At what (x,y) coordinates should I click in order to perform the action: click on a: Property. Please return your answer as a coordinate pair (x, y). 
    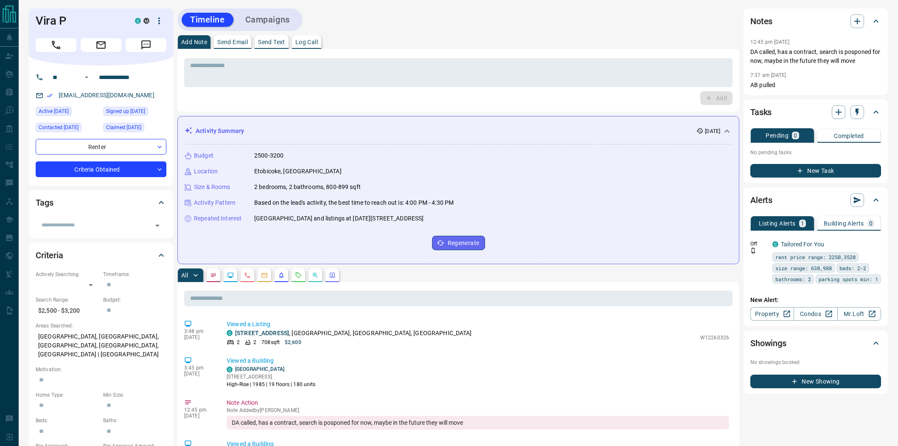
    Looking at the image, I should click on (772, 314).